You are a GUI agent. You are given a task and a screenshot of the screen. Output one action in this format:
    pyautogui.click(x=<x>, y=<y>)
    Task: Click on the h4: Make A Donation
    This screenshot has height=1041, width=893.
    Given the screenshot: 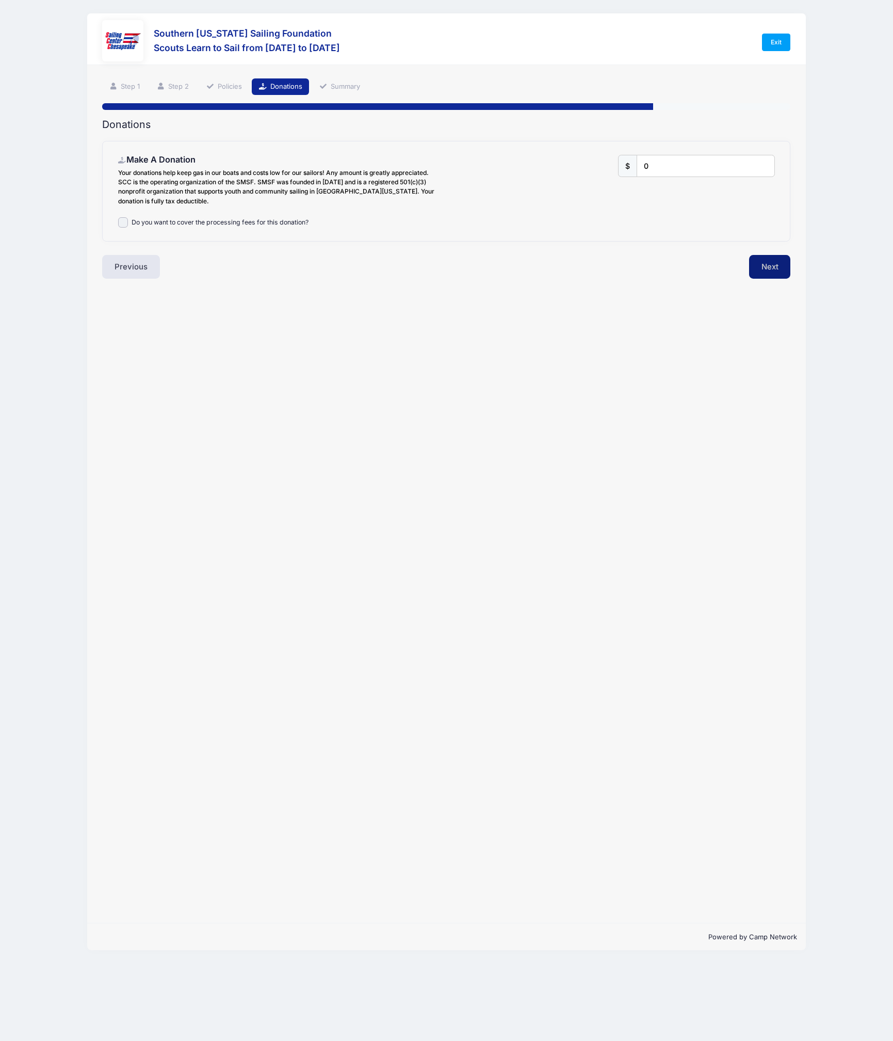 What is the action you would take?
    pyautogui.click(x=280, y=160)
    